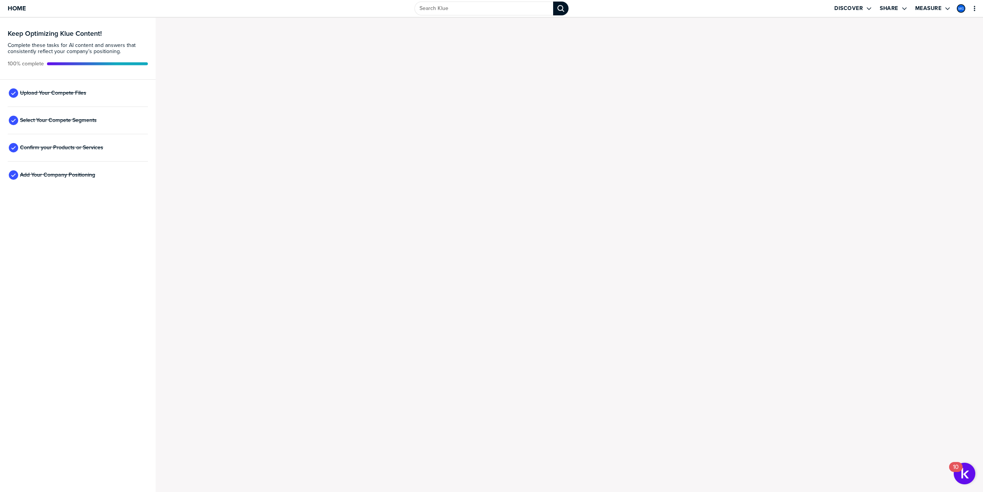  What do you see at coordinates (928, 8) in the screenshot?
I see `label: Measure` at bounding box center [928, 8].